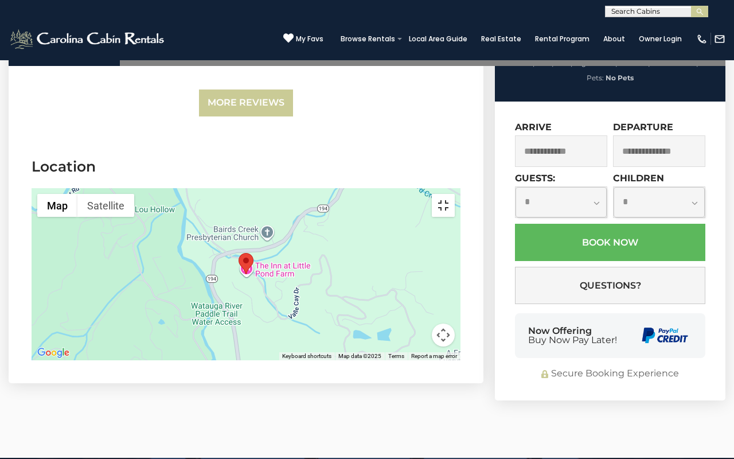  Describe the element at coordinates (615, 39) in the screenshot. I see `a: About` at that location.